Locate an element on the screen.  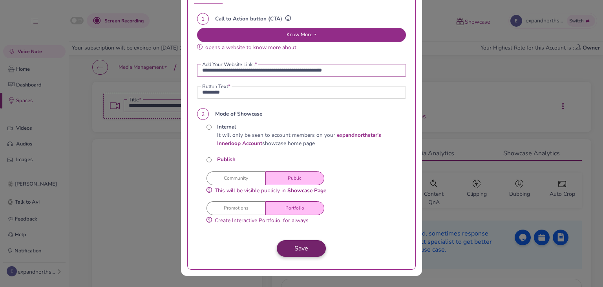
label: Publish is located at coordinates (226, 159).